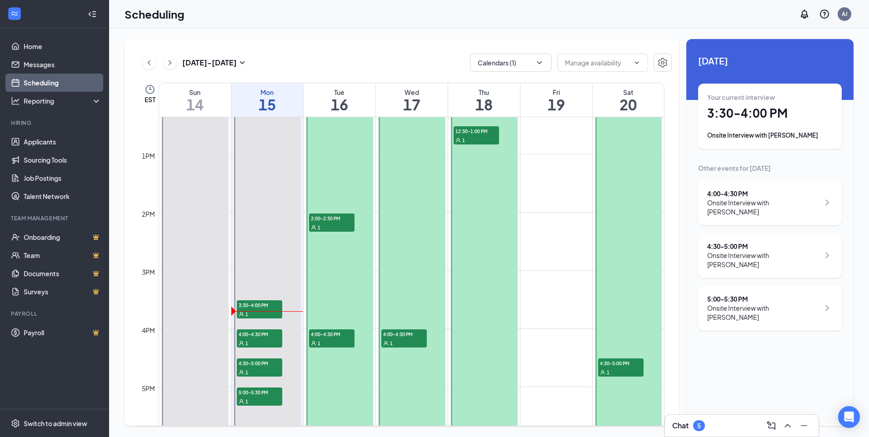  What do you see at coordinates (787, 426) in the screenshot?
I see `button: ChevronUp` at bounding box center [787, 426].